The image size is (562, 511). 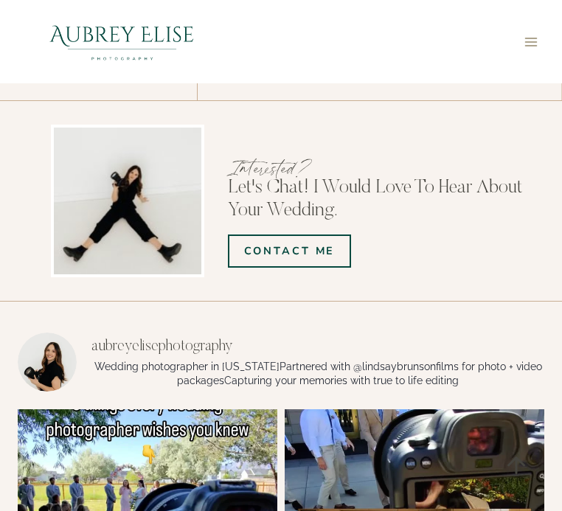 I want to click on a: COntact Me, so click(x=290, y=251).